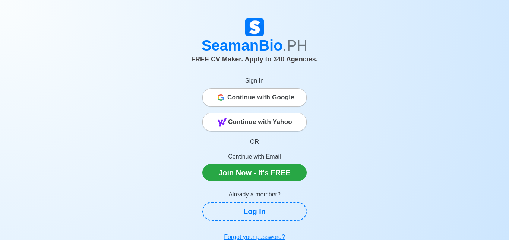  I want to click on img: Logo, so click(254, 27).